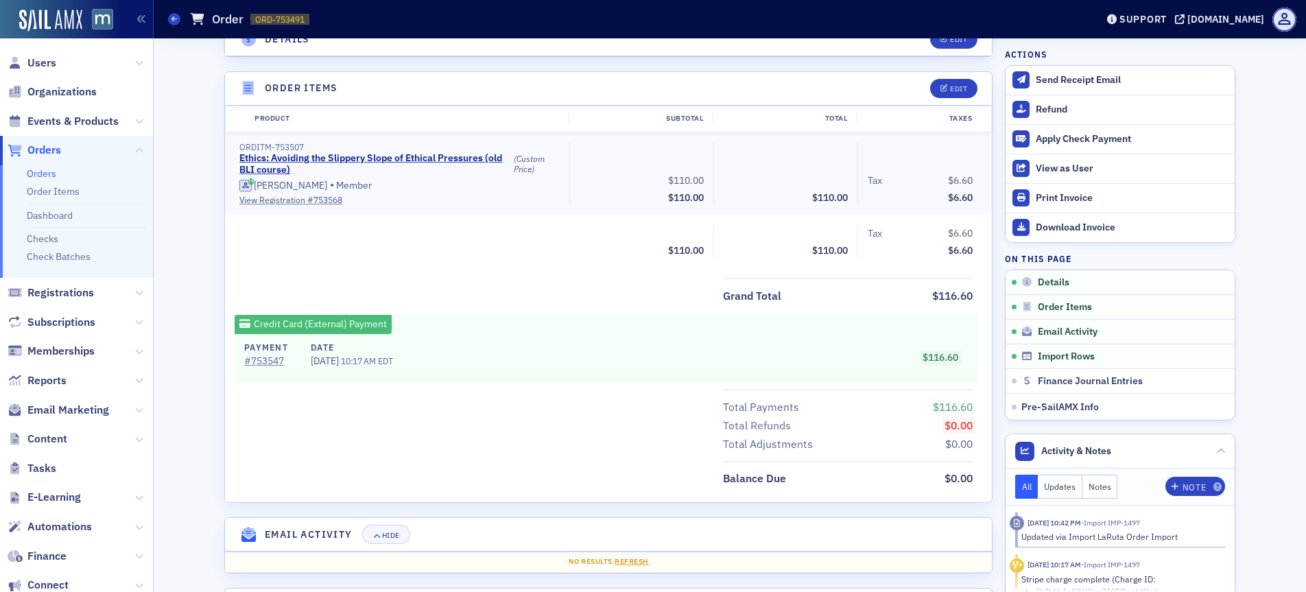 This screenshot has width=1306, height=592. What do you see at coordinates (877, 180) in the screenshot?
I see `span: Tax` at bounding box center [877, 180].